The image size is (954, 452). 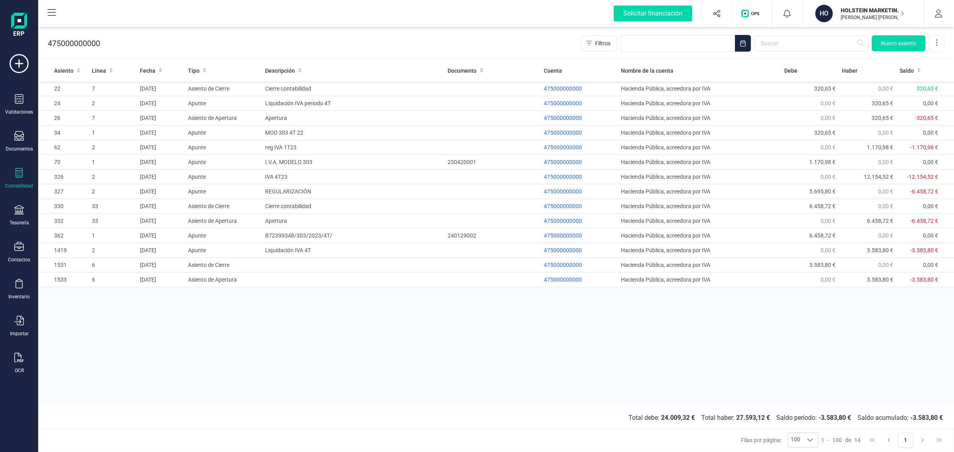 I want to click on span: 100, so click(x=795, y=440).